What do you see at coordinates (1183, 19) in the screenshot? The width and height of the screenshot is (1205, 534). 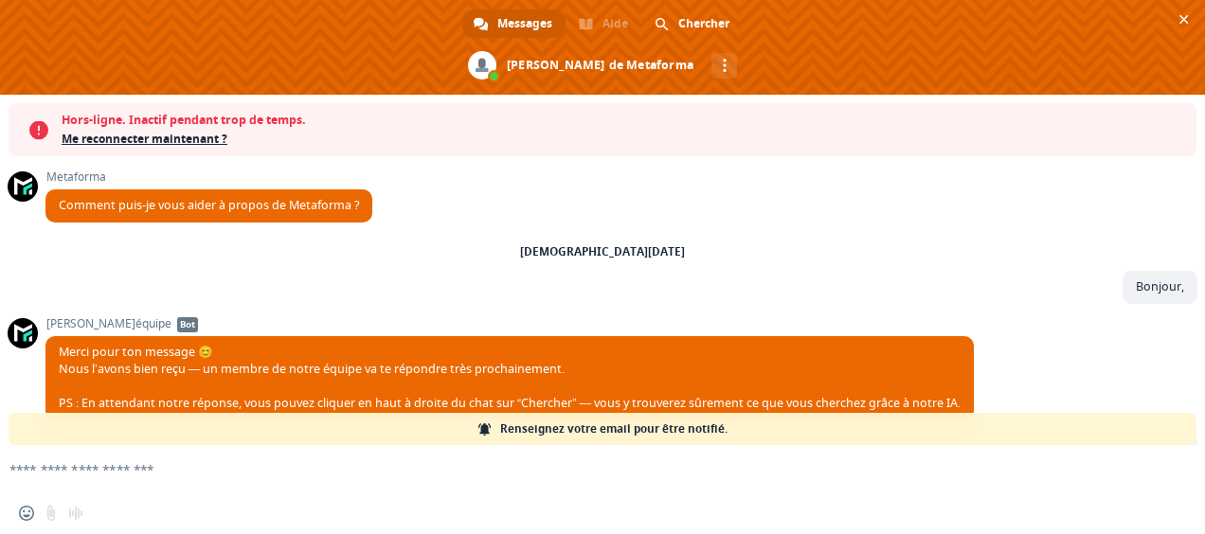 I see `span: Fermer le chat` at bounding box center [1183, 19].